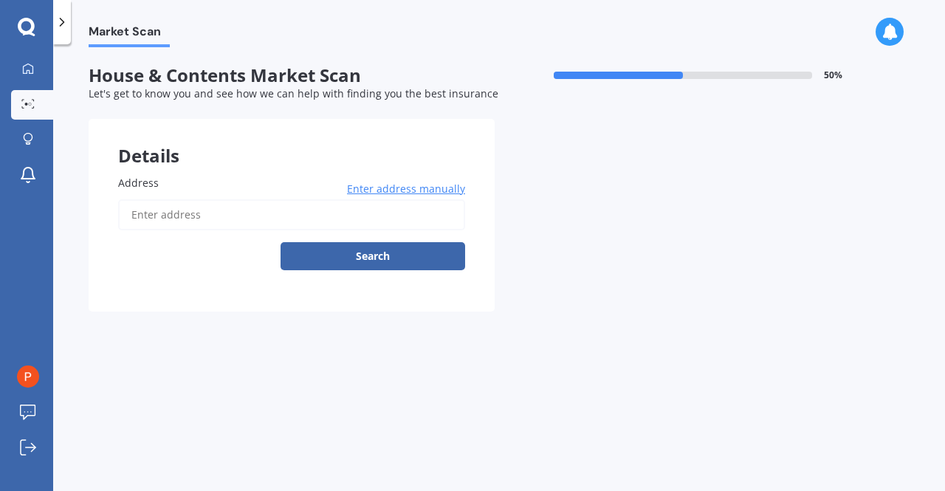 This screenshot has height=491, width=945. Describe the element at coordinates (293, 93) in the screenshot. I see `span: Let's get to know you and see how we can help with finding you the best insurance` at that location.